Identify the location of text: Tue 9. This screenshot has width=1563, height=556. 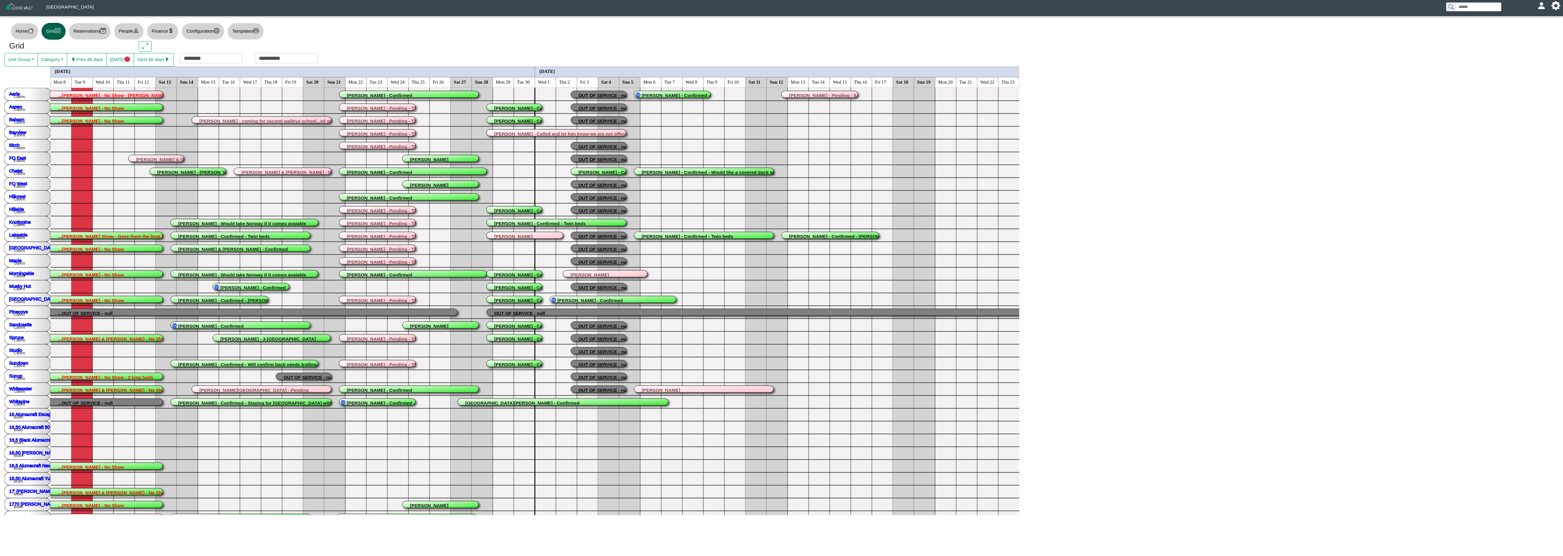
(80, 82).